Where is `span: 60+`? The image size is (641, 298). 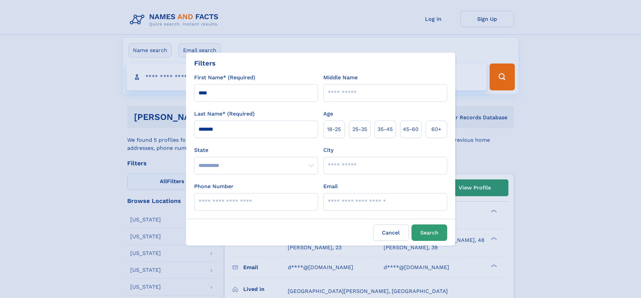
span: 60+ is located at coordinates (436, 129).